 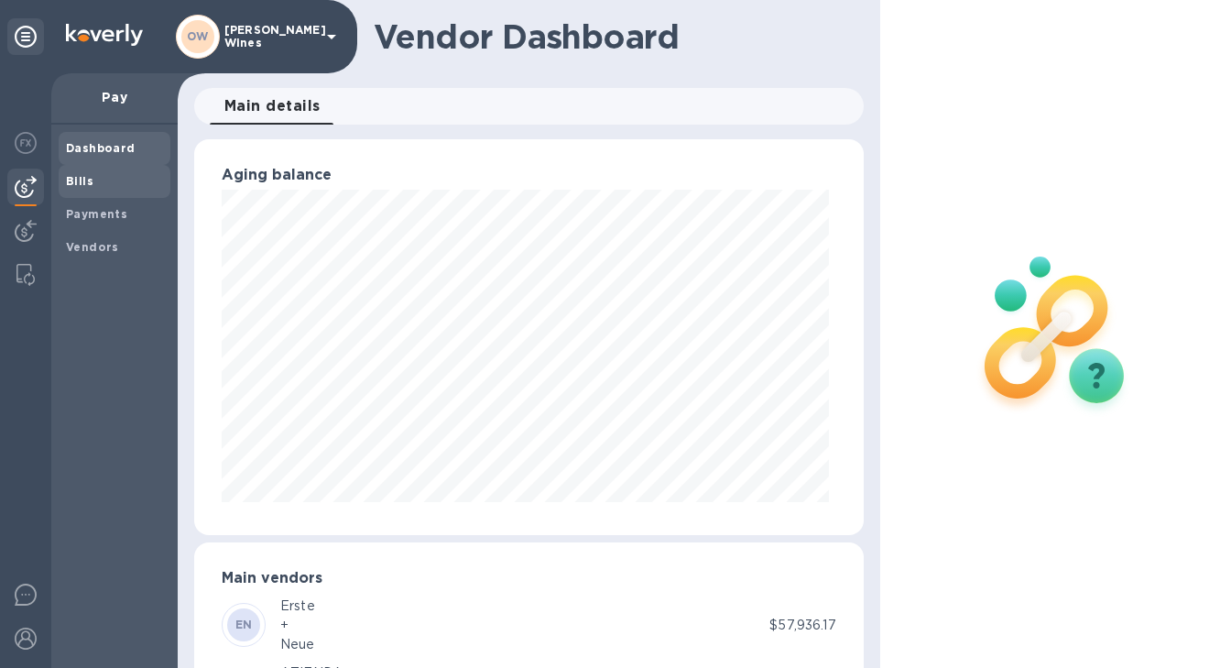 I want to click on span: Main details, so click(x=272, y=106).